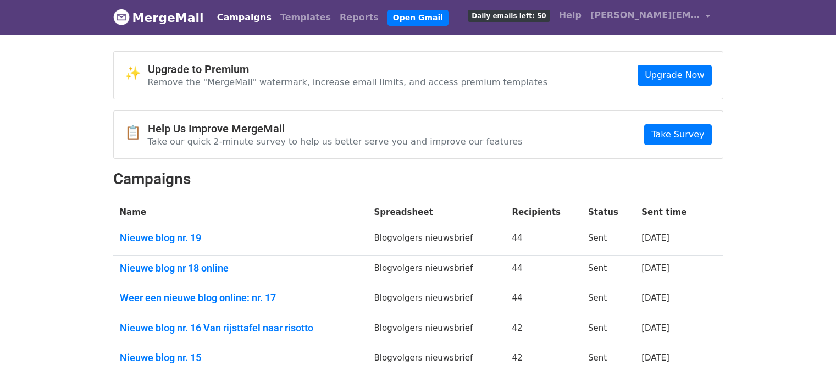 Image resolution: width=836 pixels, height=382 pixels. I want to click on a: Upgrade Now, so click(674, 75).